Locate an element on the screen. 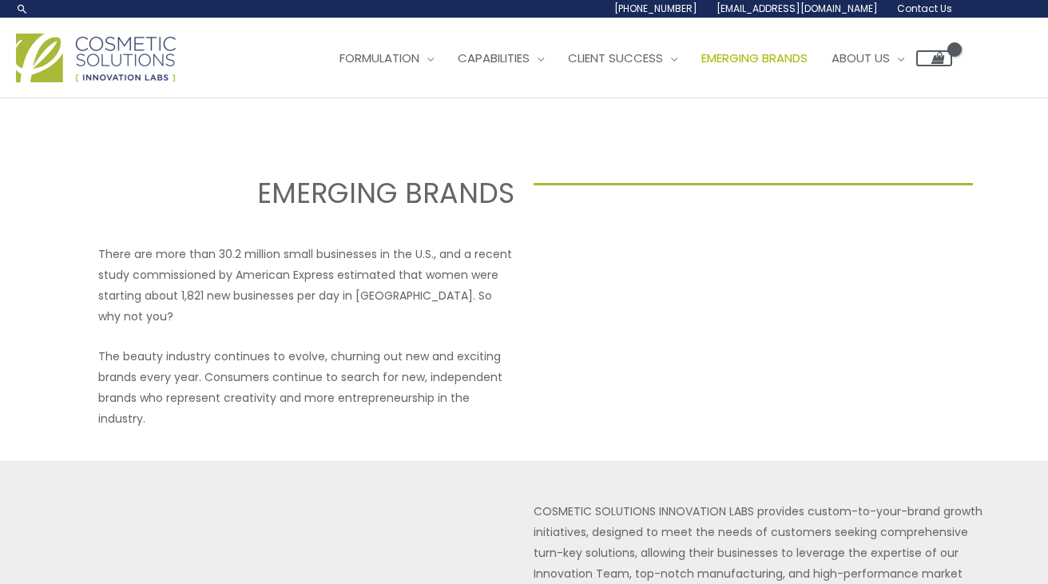 Image resolution: width=1048 pixels, height=584 pixels. span: Contact Us is located at coordinates (924, 8).